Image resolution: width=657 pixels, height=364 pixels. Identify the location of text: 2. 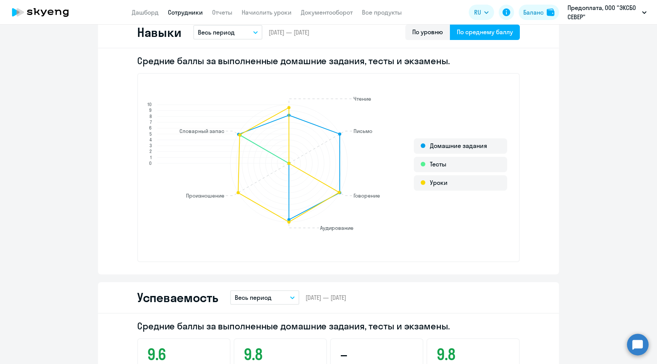
(151, 151).